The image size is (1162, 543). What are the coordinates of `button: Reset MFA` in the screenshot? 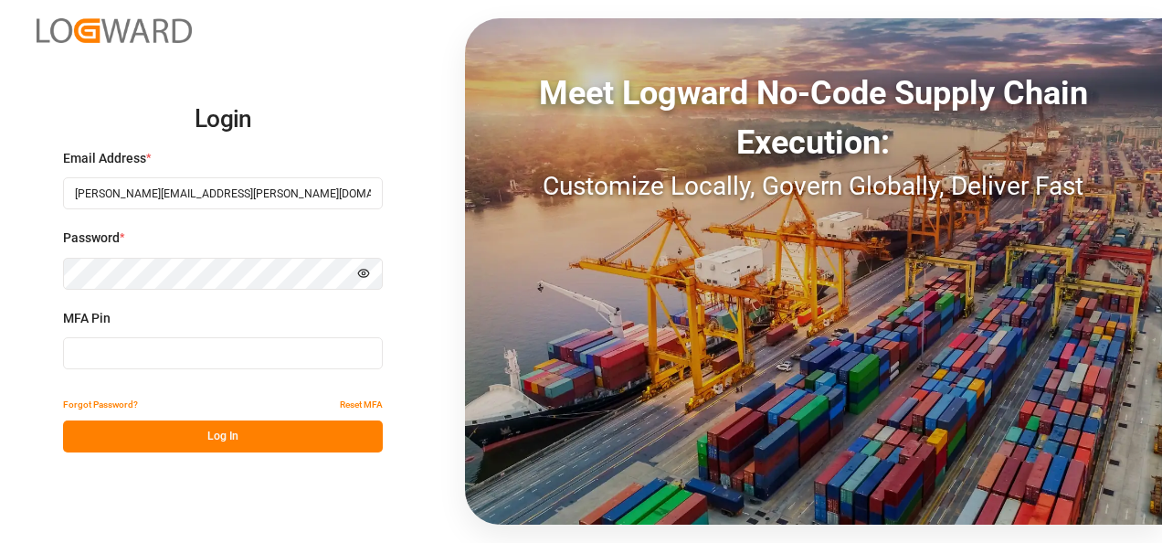 It's located at (361, 404).